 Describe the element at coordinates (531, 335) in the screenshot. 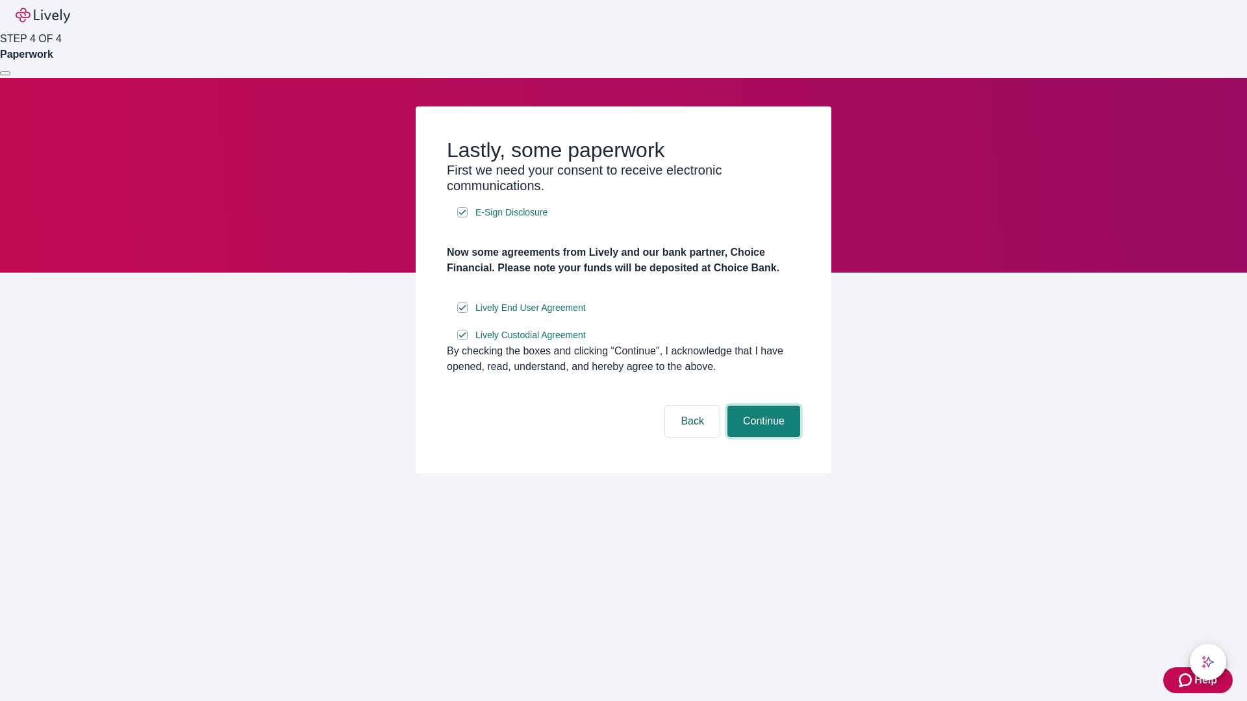

I see `span: Lively Custodial Agreement` at that location.